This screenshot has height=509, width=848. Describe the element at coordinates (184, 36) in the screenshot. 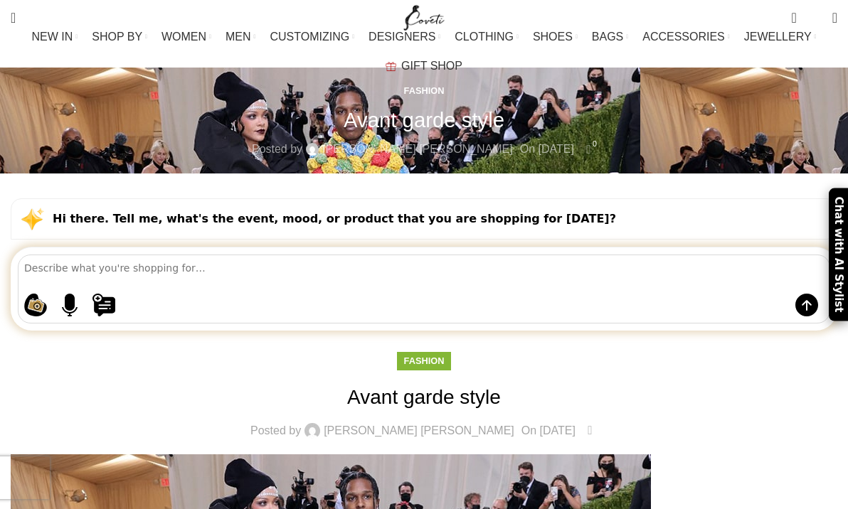

I see `span: WOMEN` at that location.